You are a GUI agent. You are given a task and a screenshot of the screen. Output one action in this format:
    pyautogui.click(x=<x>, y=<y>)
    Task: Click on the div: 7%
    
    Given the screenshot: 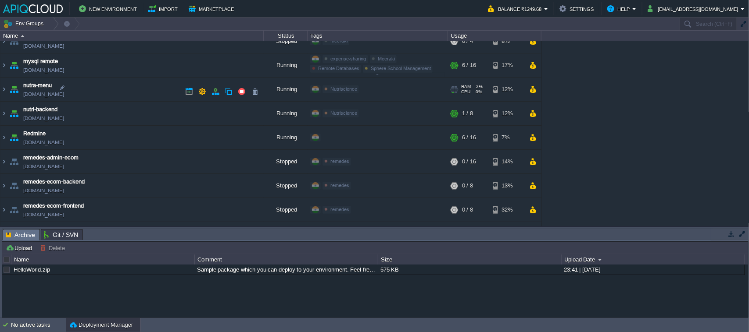 What is the action you would take?
    pyautogui.click(x=507, y=138)
    